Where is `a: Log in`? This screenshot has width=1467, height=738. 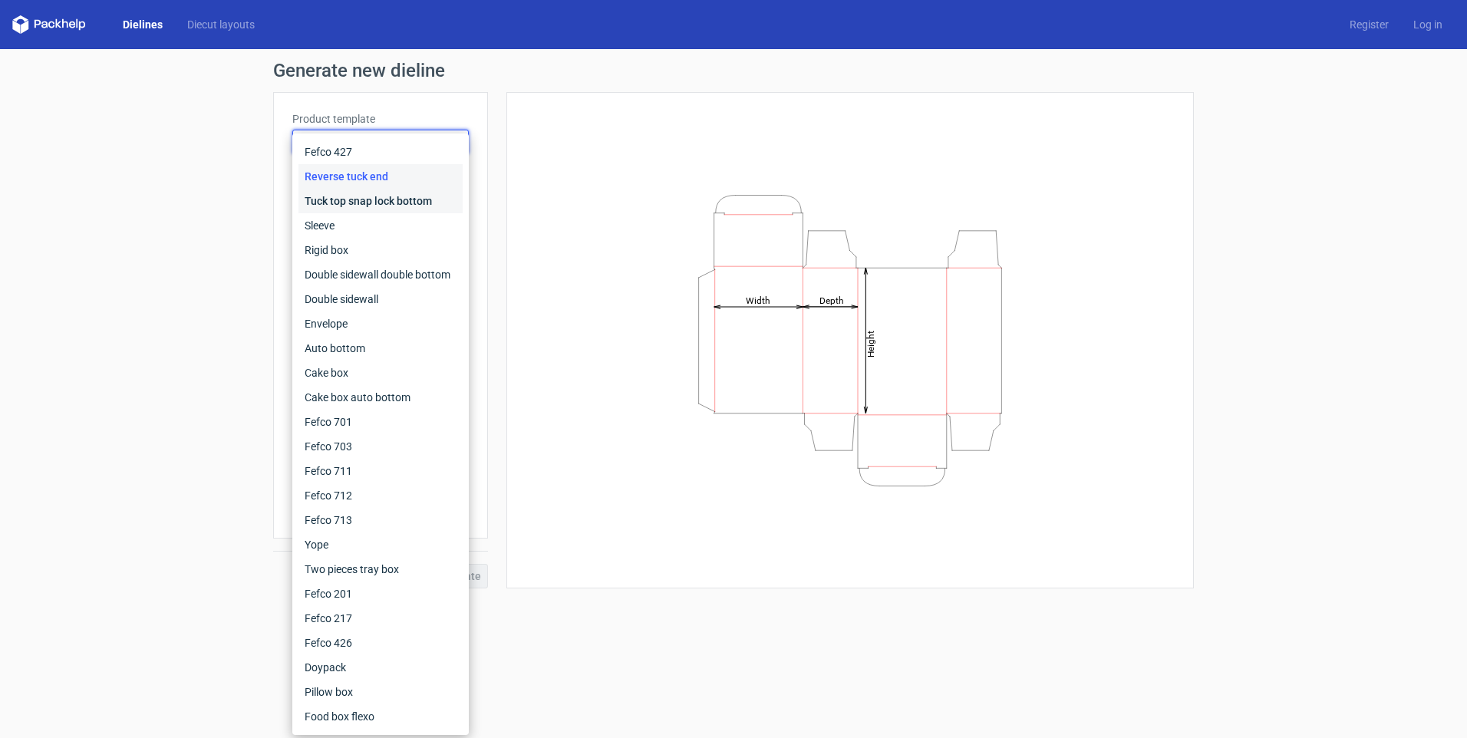 a: Log in is located at coordinates (1428, 25).